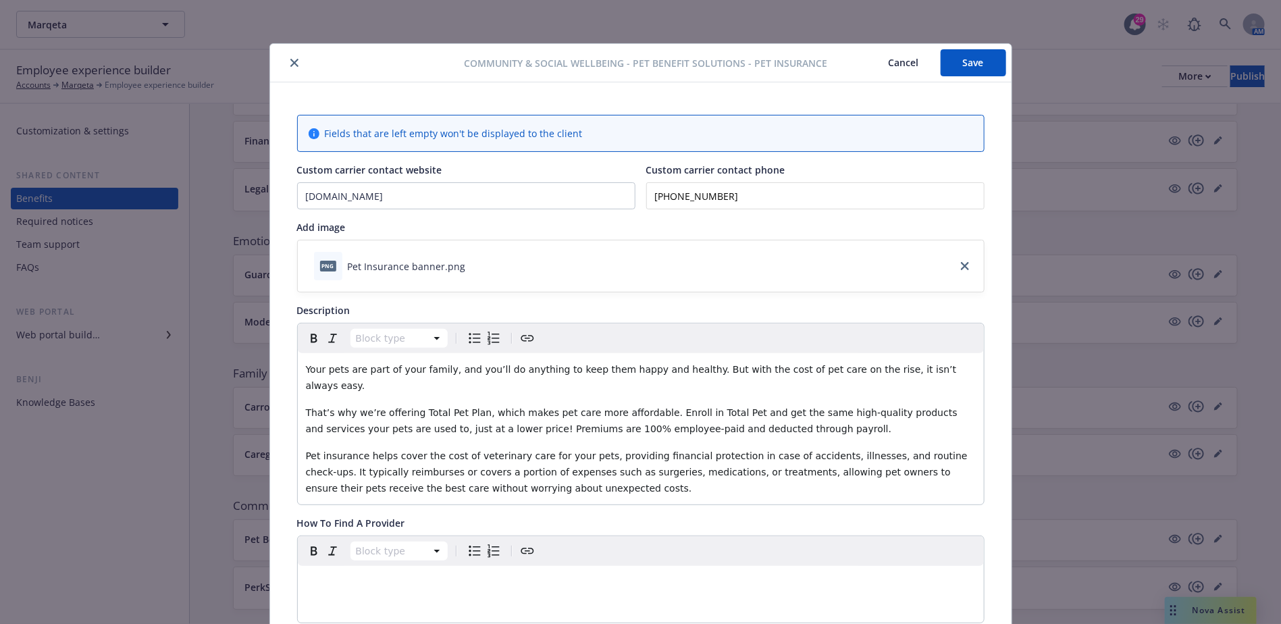 The image size is (1281, 624). I want to click on span: Description, so click(323, 310).